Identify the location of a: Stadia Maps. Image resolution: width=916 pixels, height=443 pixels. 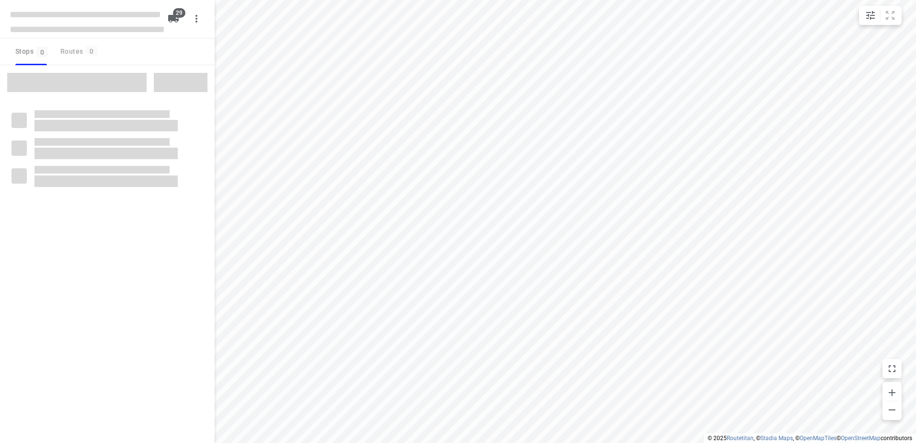
(776, 438).